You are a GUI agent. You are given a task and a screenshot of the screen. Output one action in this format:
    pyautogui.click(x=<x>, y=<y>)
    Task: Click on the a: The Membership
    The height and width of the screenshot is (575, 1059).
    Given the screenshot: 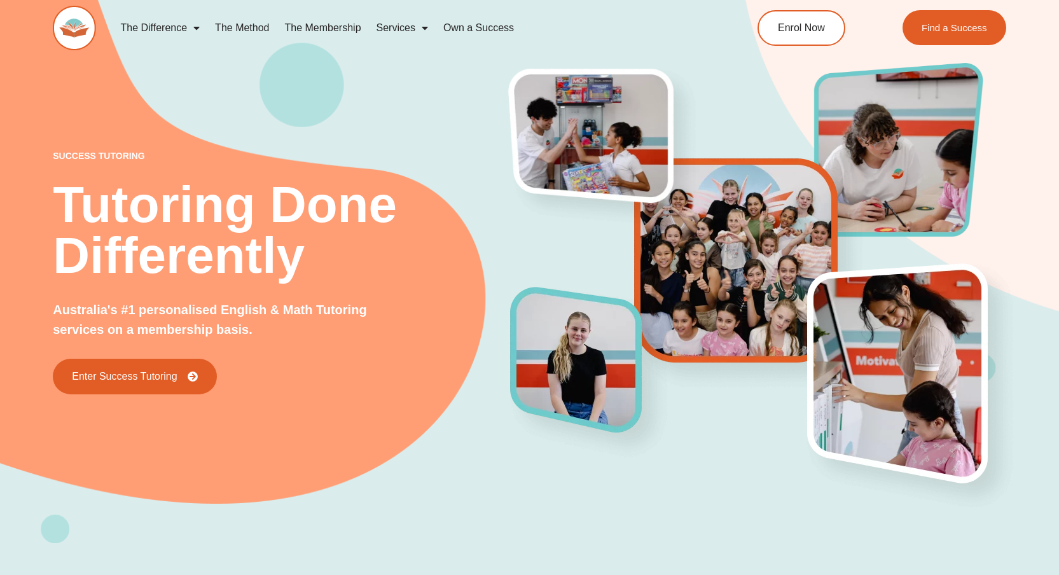 What is the action you would take?
    pyautogui.click(x=323, y=28)
    